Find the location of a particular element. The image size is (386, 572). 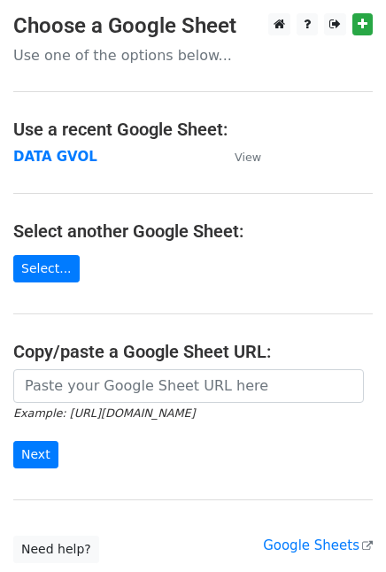

p: Use one of the options below... is located at coordinates (193, 55).